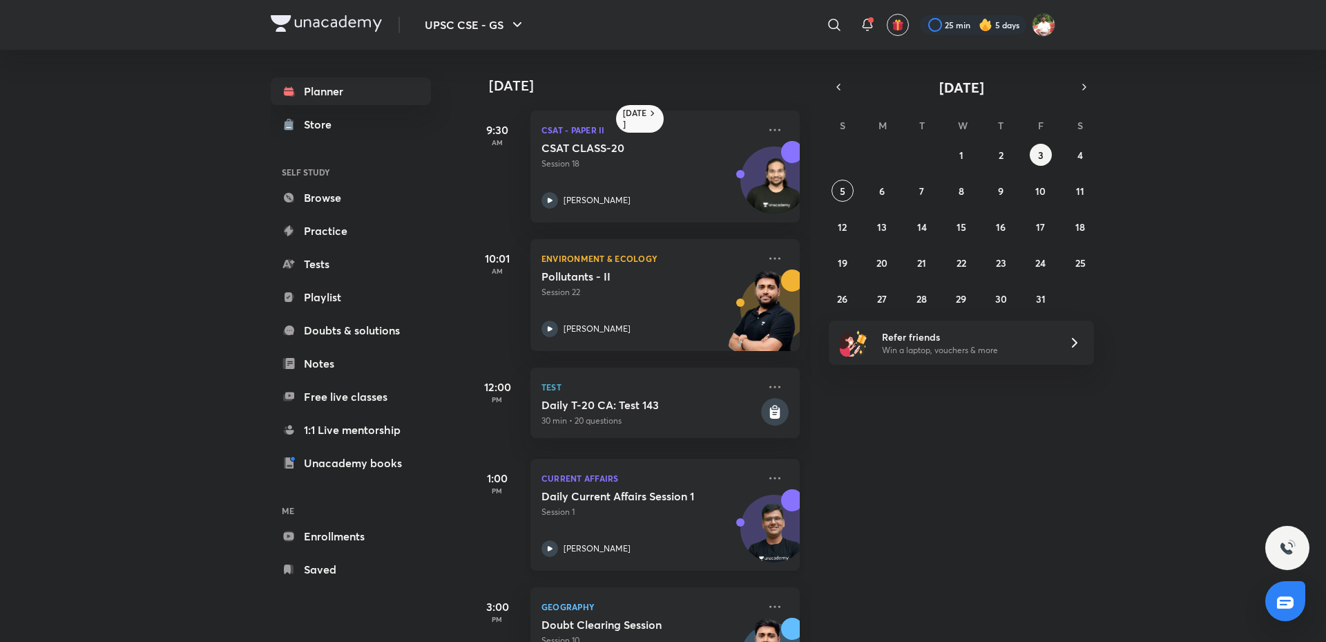  What do you see at coordinates (842, 125) in the screenshot?
I see `abbr: Sunday` at bounding box center [842, 125].